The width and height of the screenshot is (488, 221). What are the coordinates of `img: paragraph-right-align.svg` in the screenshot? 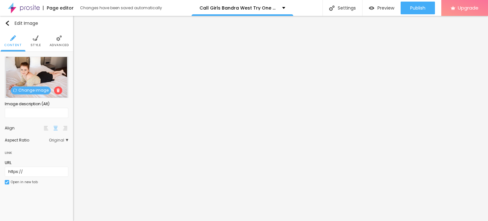 It's located at (65, 128).